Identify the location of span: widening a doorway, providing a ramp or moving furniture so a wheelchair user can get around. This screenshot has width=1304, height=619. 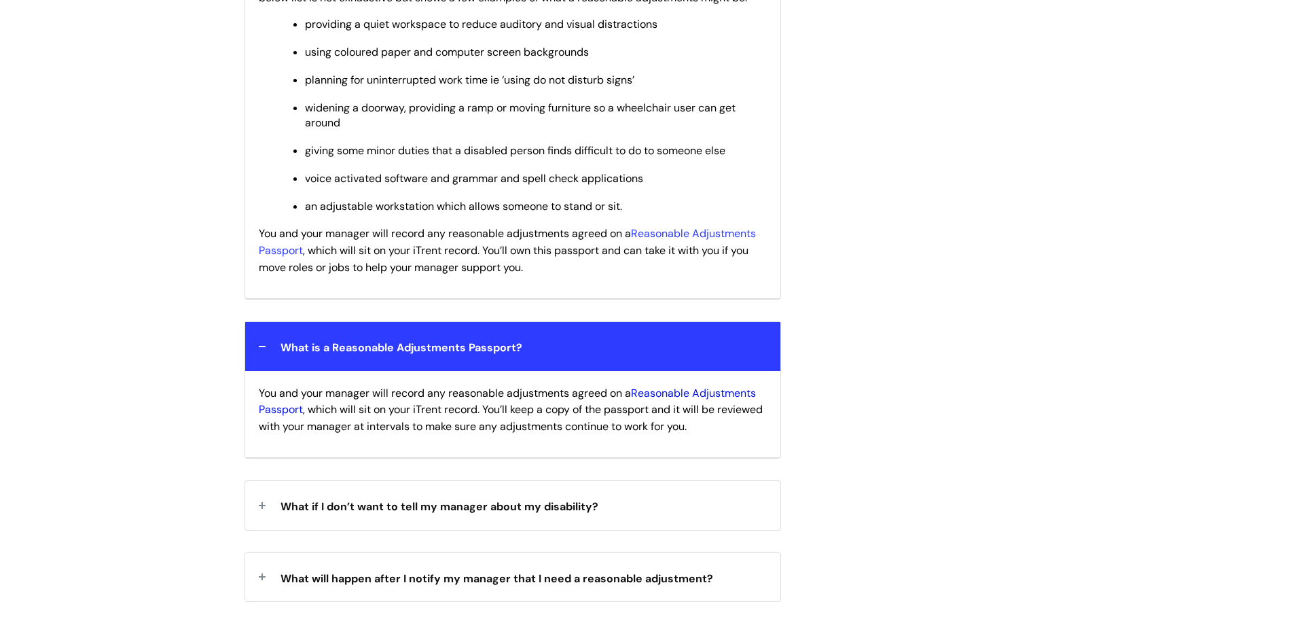
(520, 115).